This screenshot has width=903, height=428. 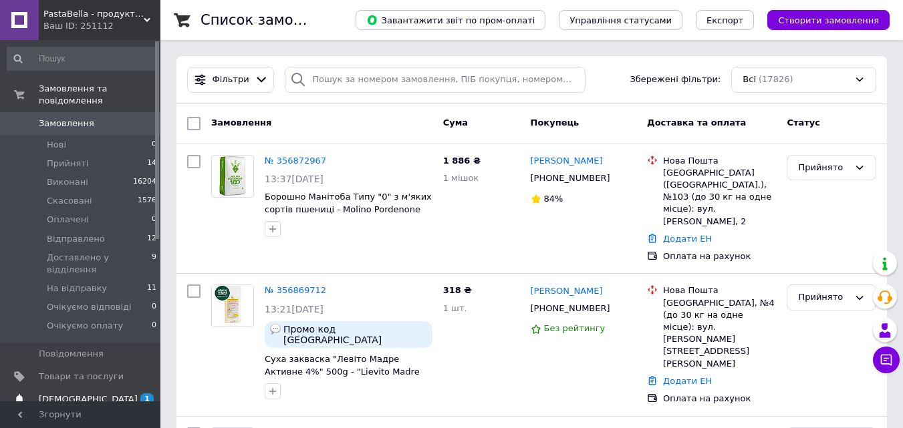 I want to click on span: Очікуємо оплату, so click(x=85, y=326).